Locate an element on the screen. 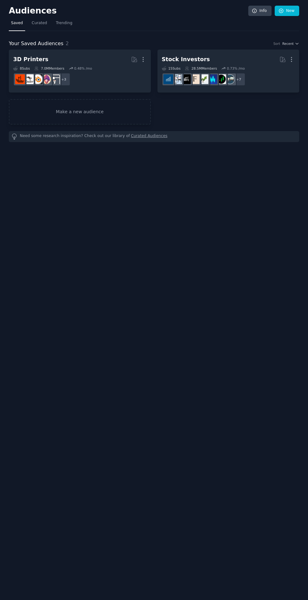 Image resolution: width=308 pixels, height=600 pixels. span: Trending is located at coordinates (64, 23).